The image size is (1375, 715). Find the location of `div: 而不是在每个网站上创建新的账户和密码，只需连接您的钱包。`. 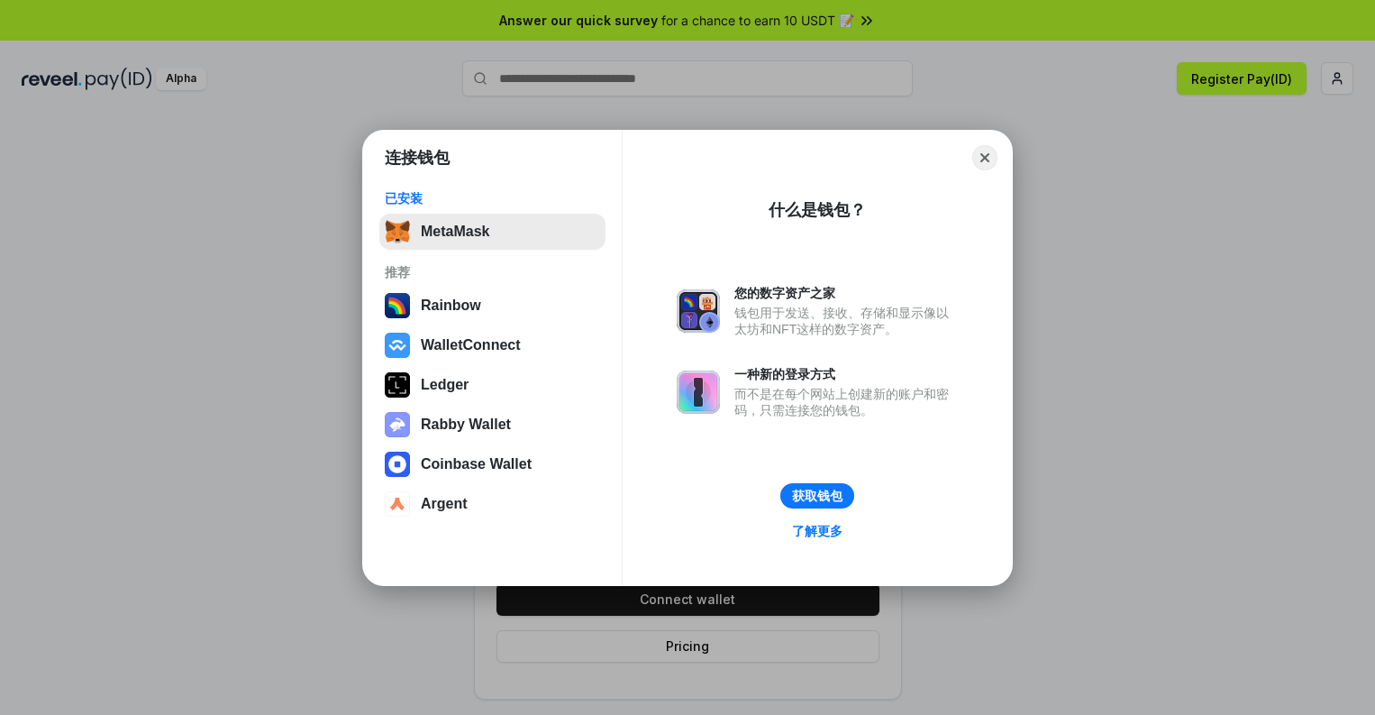

div: 而不是在每个网站上创建新的账户和密码，只需连接您的钱包。 is located at coordinates (846, 402).